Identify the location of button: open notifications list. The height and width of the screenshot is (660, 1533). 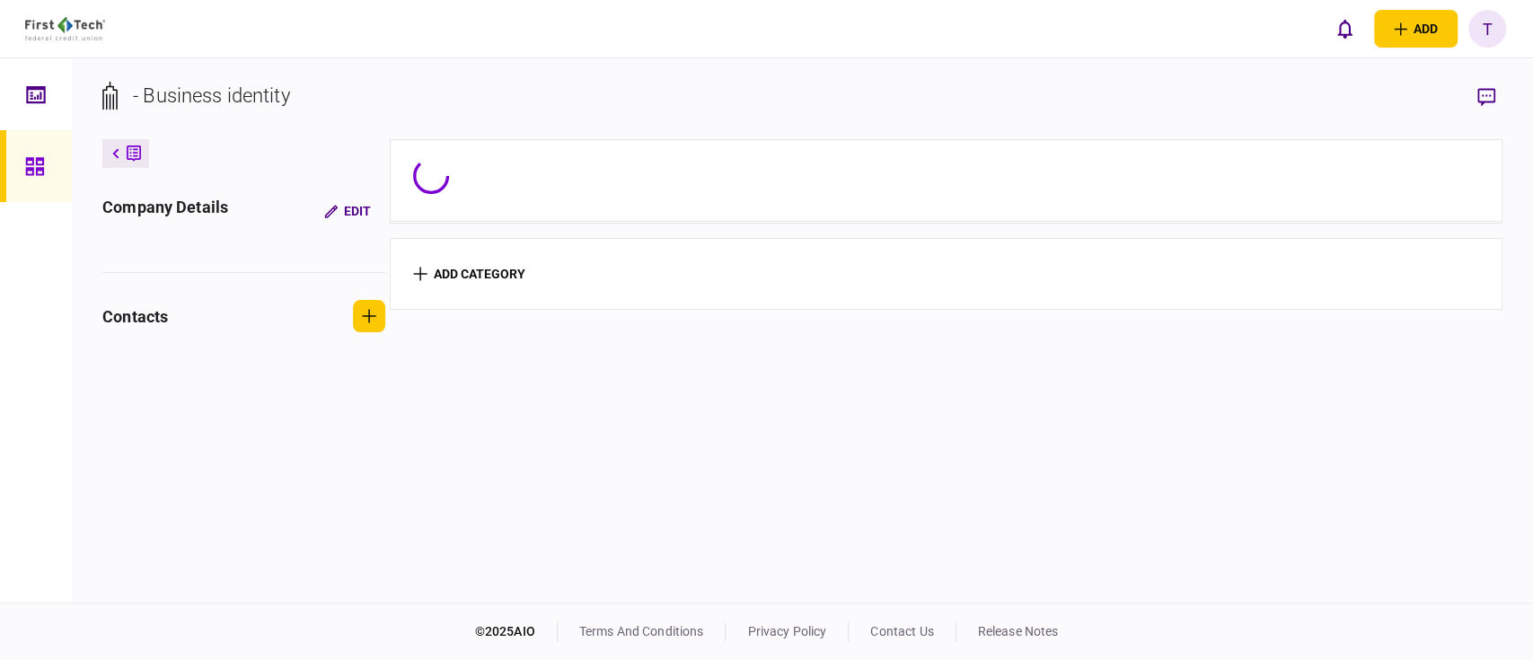
(1344, 29).